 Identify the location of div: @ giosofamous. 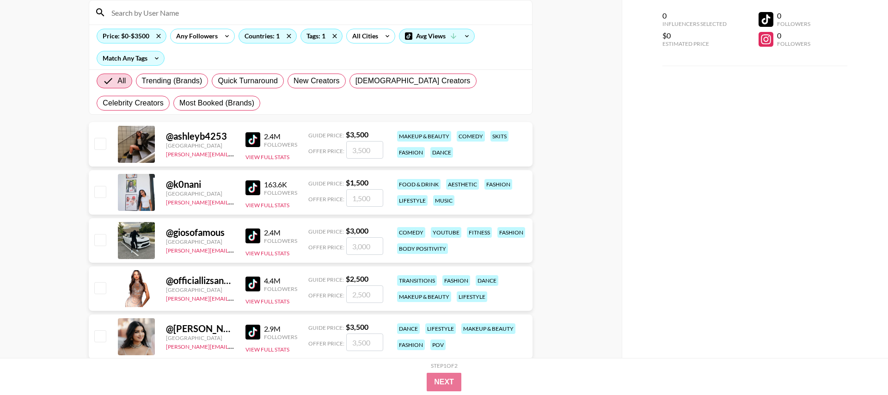
(200, 232).